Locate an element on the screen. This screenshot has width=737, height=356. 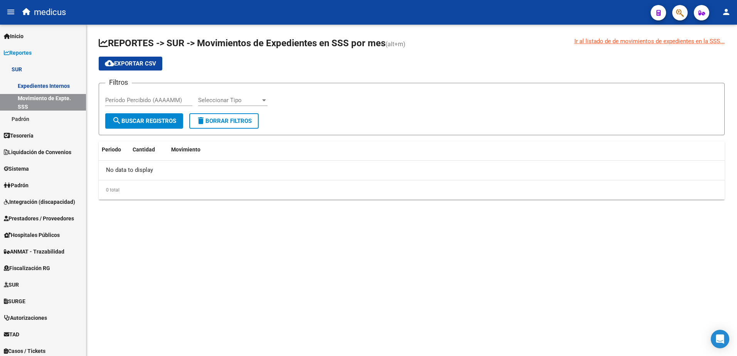
span: Hospitales Públicos is located at coordinates (32, 235).